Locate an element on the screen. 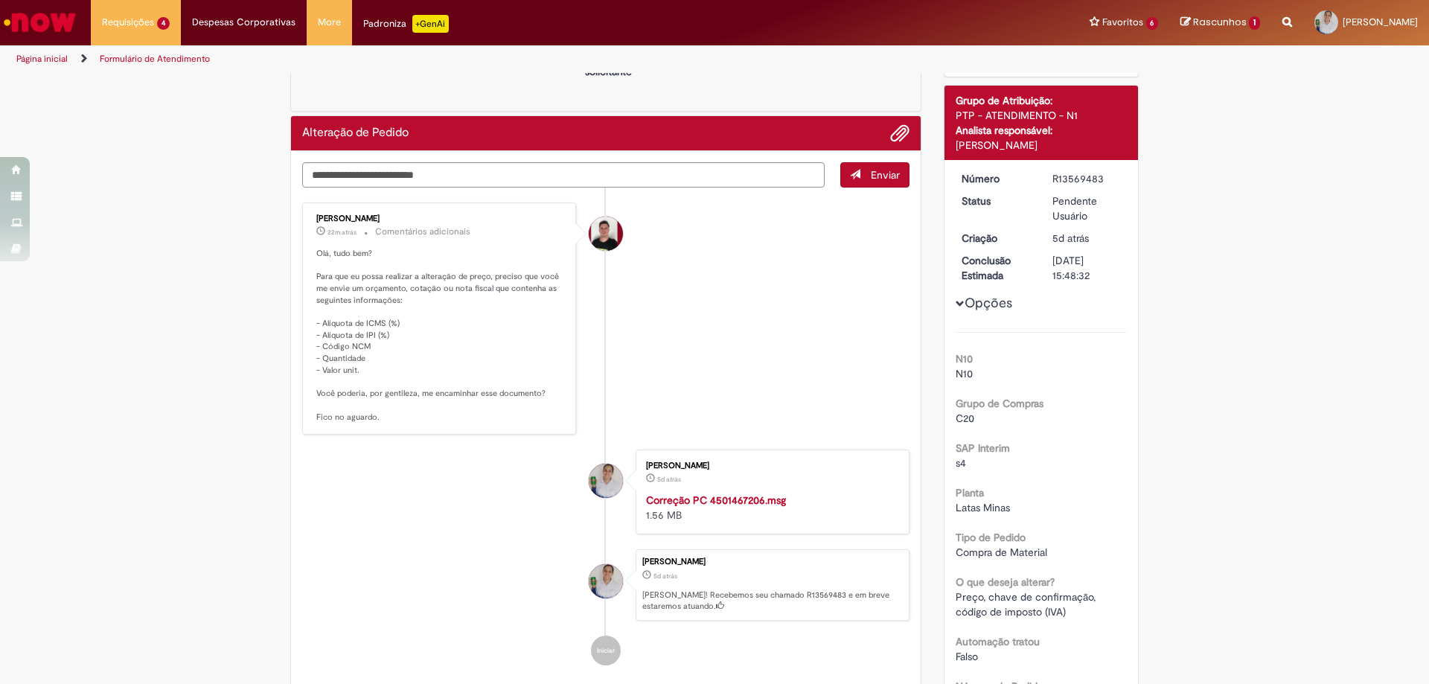  div: Pendente Usuário is located at coordinates (1086, 208).